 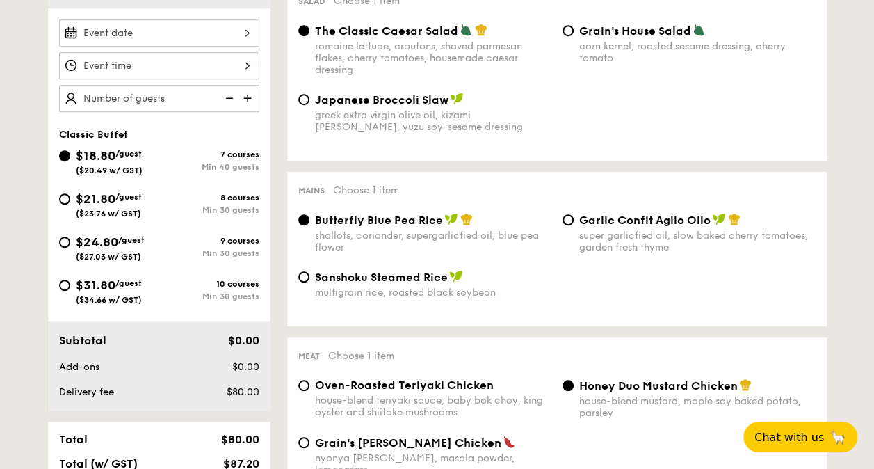 What do you see at coordinates (311, 190) in the screenshot?
I see `span: Mains` at bounding box center [311, 190].